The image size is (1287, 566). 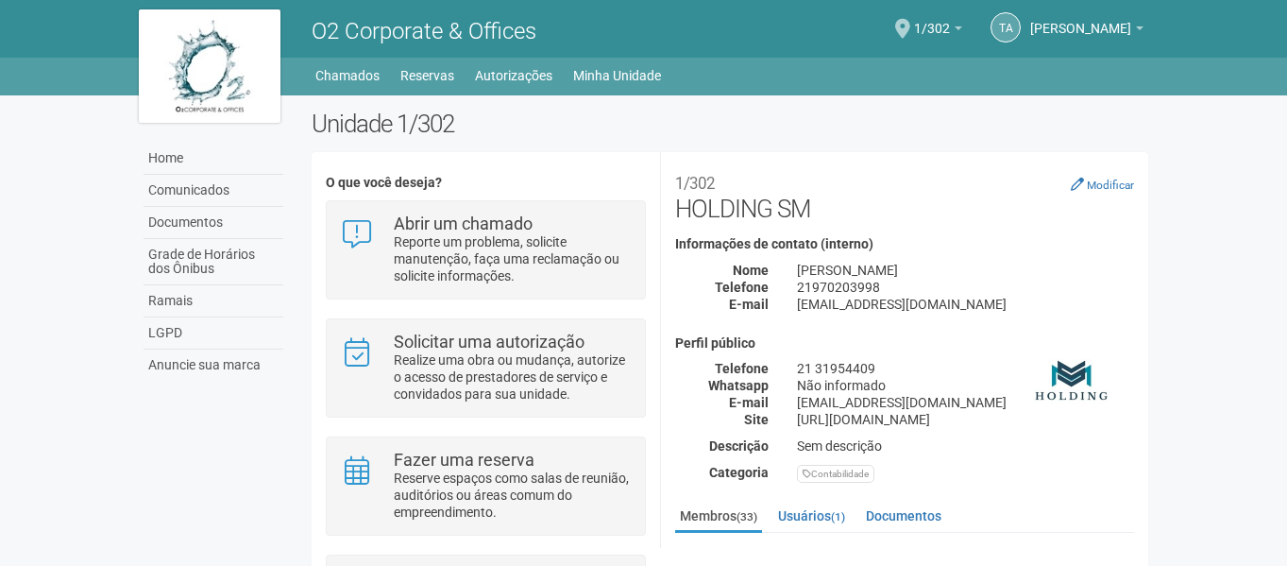 What do you see at coordinates (905, 343) in the screenshot?
I see `h4: Perfil público` at bounding box center [905, 343].